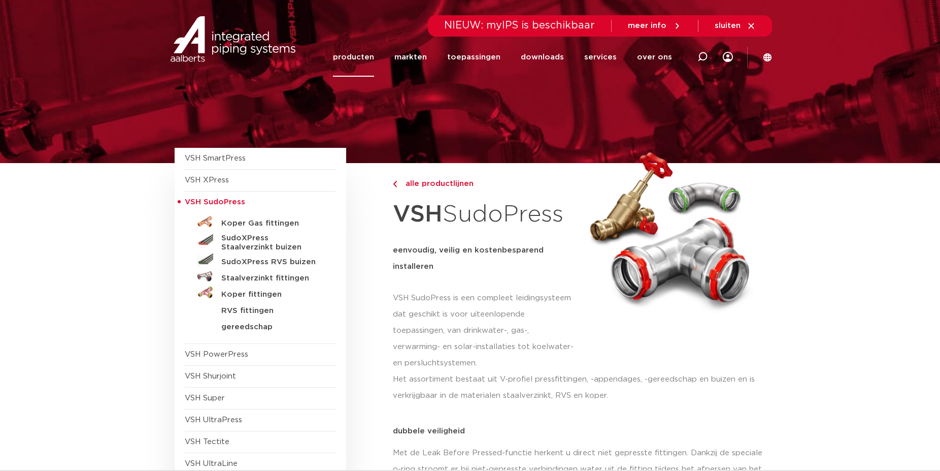 The height and width of the screenshot is (471, 940). Describe the element at coordinates (260, 241) in the screenshot. I see `a: SudoXPress Staalverzinkt buizen` at that location.